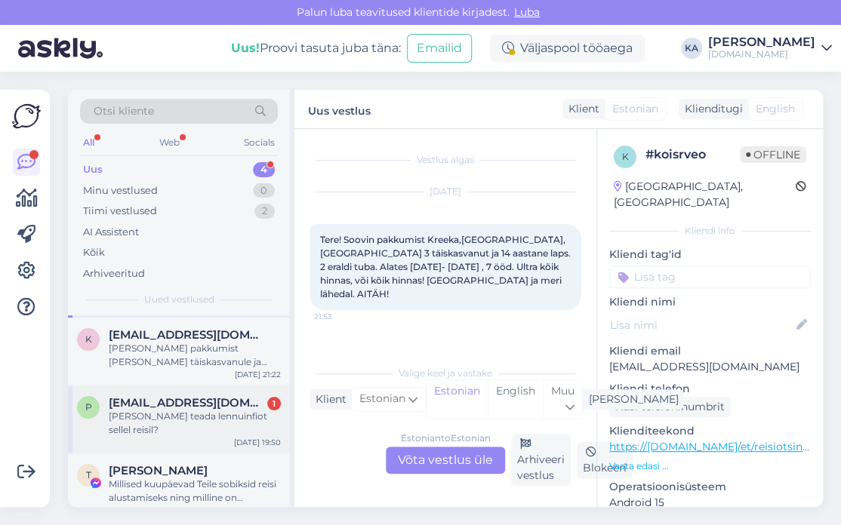 The height and width of the screenshot is (525, 841). Describe the element at coordinates (445, 160) in the screenshot. I see `div: Vestlus algas` at that location.